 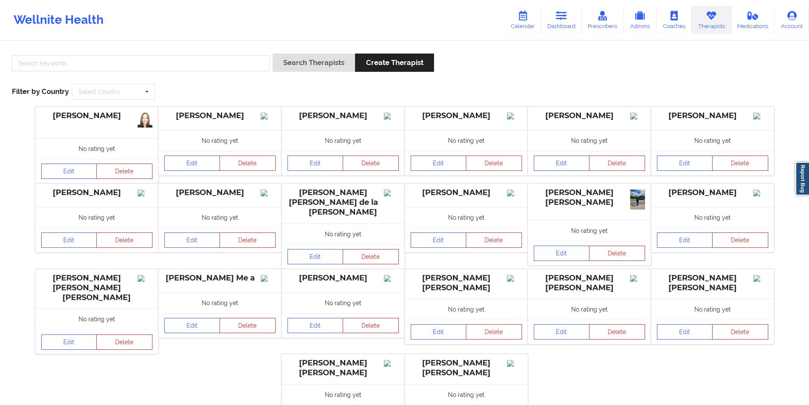 What do you see at coordinates (562, 20) in the screenshot?
I see `a: Dashboard` at bounding box center [562, 20].